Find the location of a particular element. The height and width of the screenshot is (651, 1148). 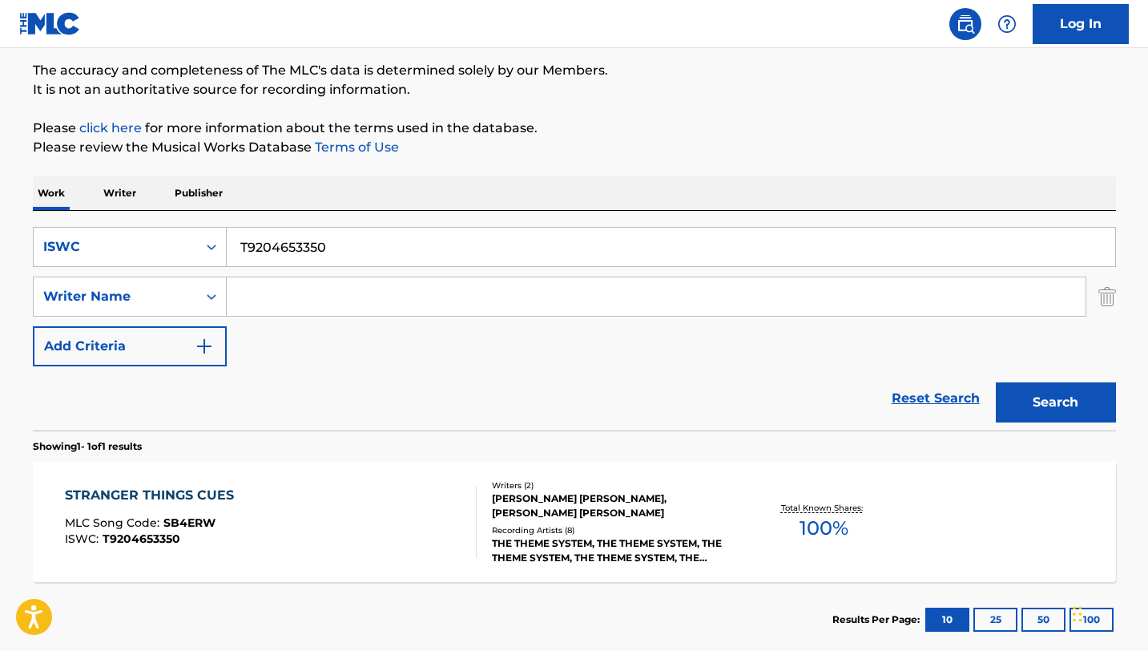

div: ISWC is located at coordinates (115, 247).